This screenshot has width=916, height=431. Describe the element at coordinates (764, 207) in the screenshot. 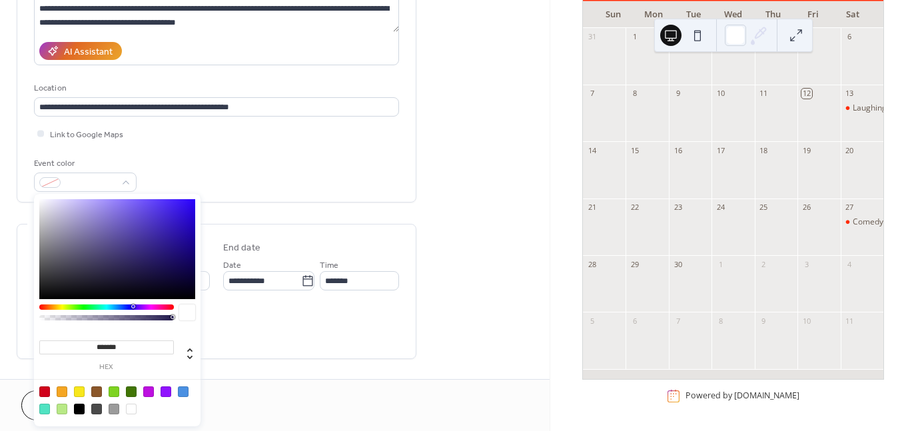

I see `div: 25` at that location.